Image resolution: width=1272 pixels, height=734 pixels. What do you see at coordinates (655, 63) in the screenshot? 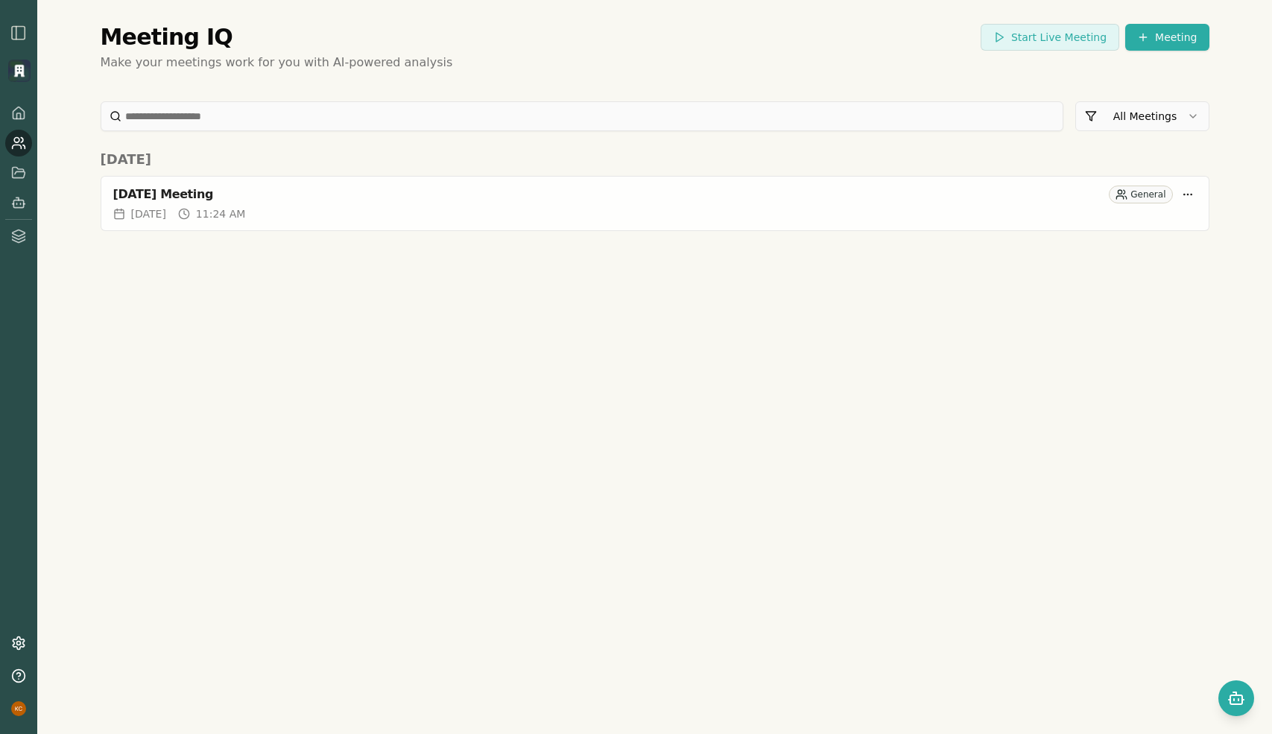
I see `p: Make your meetings work for you with AI-powered analysis` at bounding box center [655, 63].